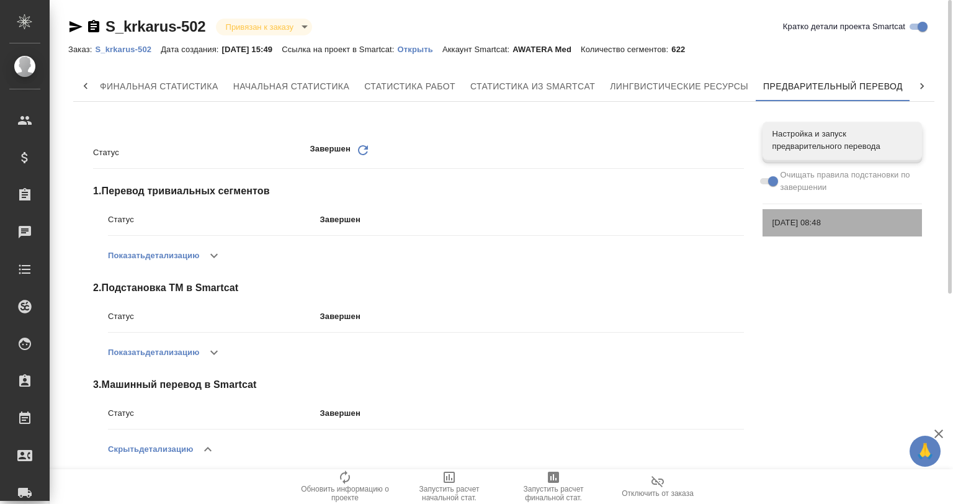 Image resolution: width=953 pixels, height=504 pixels. Describe the element at coordinates (420, 49) in the screenshot. I see `p: Открыть` at that location.